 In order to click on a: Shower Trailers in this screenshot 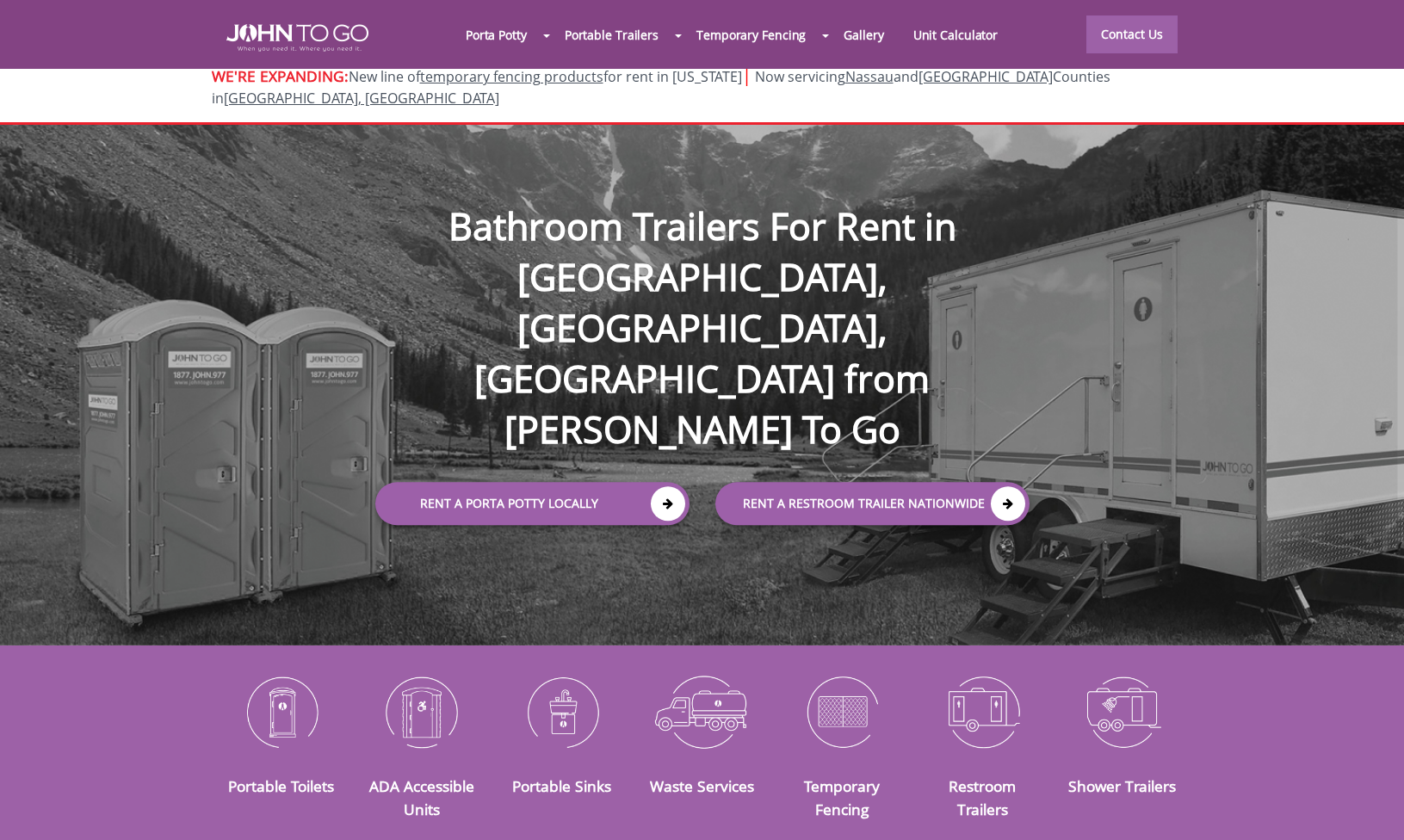, I will do `click(1122, 786)`.